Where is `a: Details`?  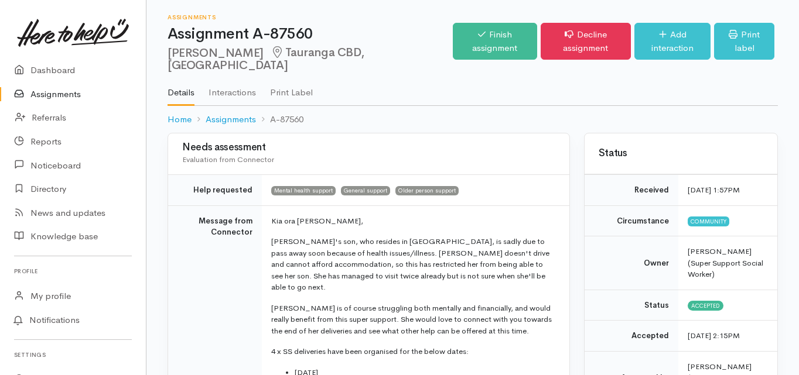
a: Details is located at coordinates (181, 89).